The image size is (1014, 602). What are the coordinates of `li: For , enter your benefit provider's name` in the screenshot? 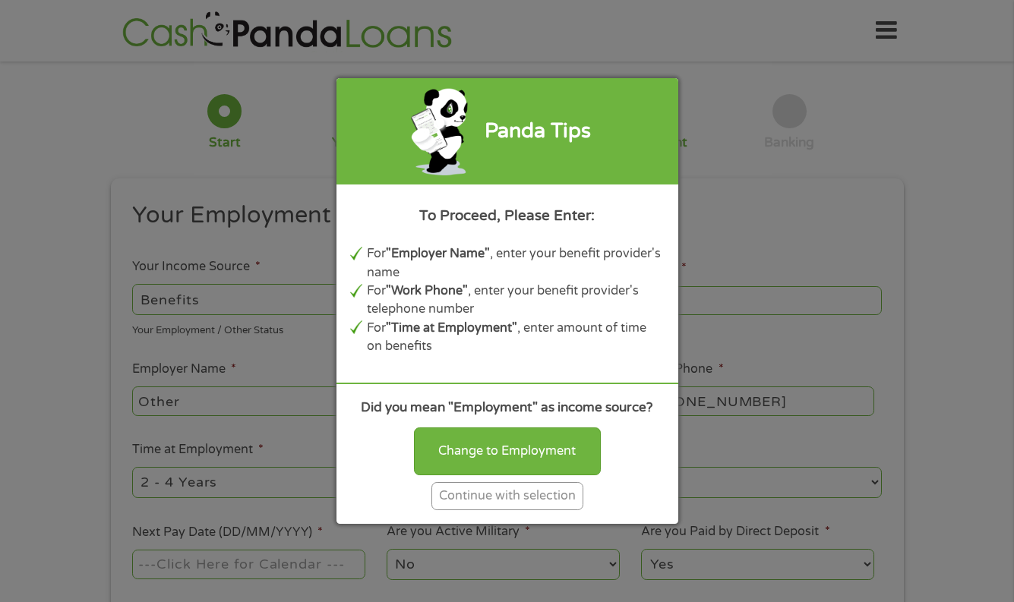 It's located at (516, 263).